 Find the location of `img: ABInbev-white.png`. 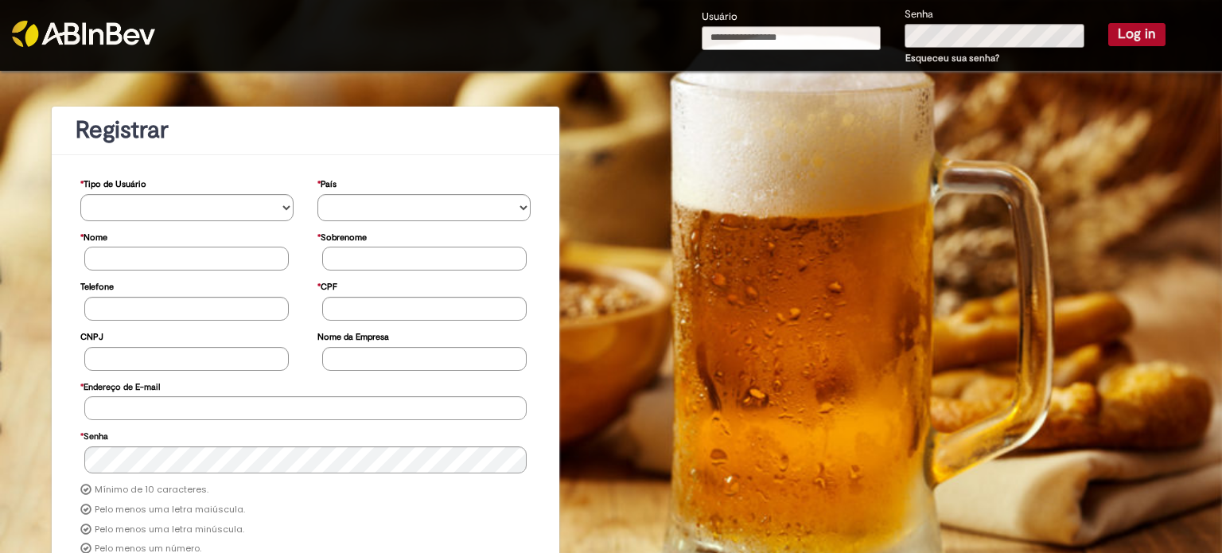

img: ABInbev-white.png is located at coordinates (84, 33).